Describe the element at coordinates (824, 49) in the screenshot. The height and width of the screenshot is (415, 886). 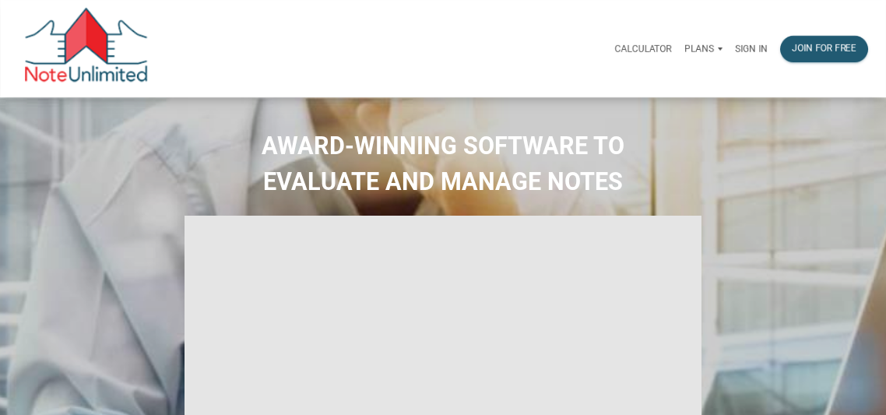
I see `button: Join for free` at that location.